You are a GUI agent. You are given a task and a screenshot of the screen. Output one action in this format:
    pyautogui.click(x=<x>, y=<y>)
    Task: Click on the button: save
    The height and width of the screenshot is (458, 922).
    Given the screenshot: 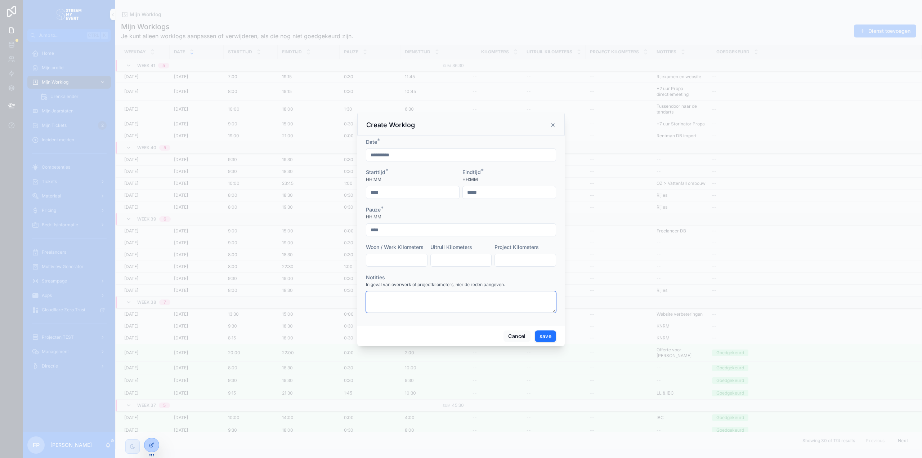 What is the action you would take?
    pyautogui.click(x=545, y=336)
    